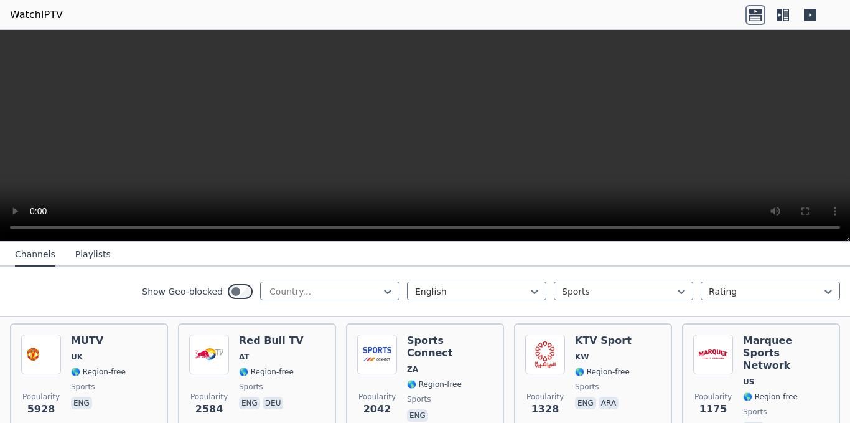 This screenshot has height=423, width=850. I want to click on img: MUTV, so click(41, 354).